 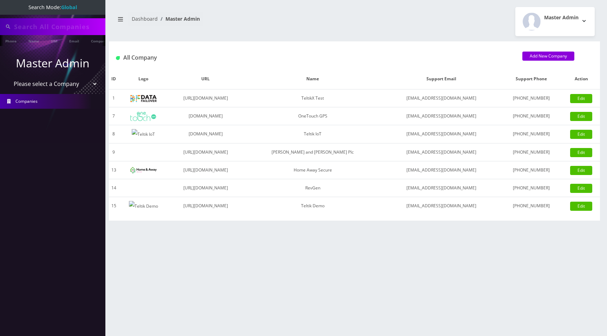 What do you see at coordinates (118, 58) in the screenshot?
I see `img: All Company` at bounding box center [118, 58].